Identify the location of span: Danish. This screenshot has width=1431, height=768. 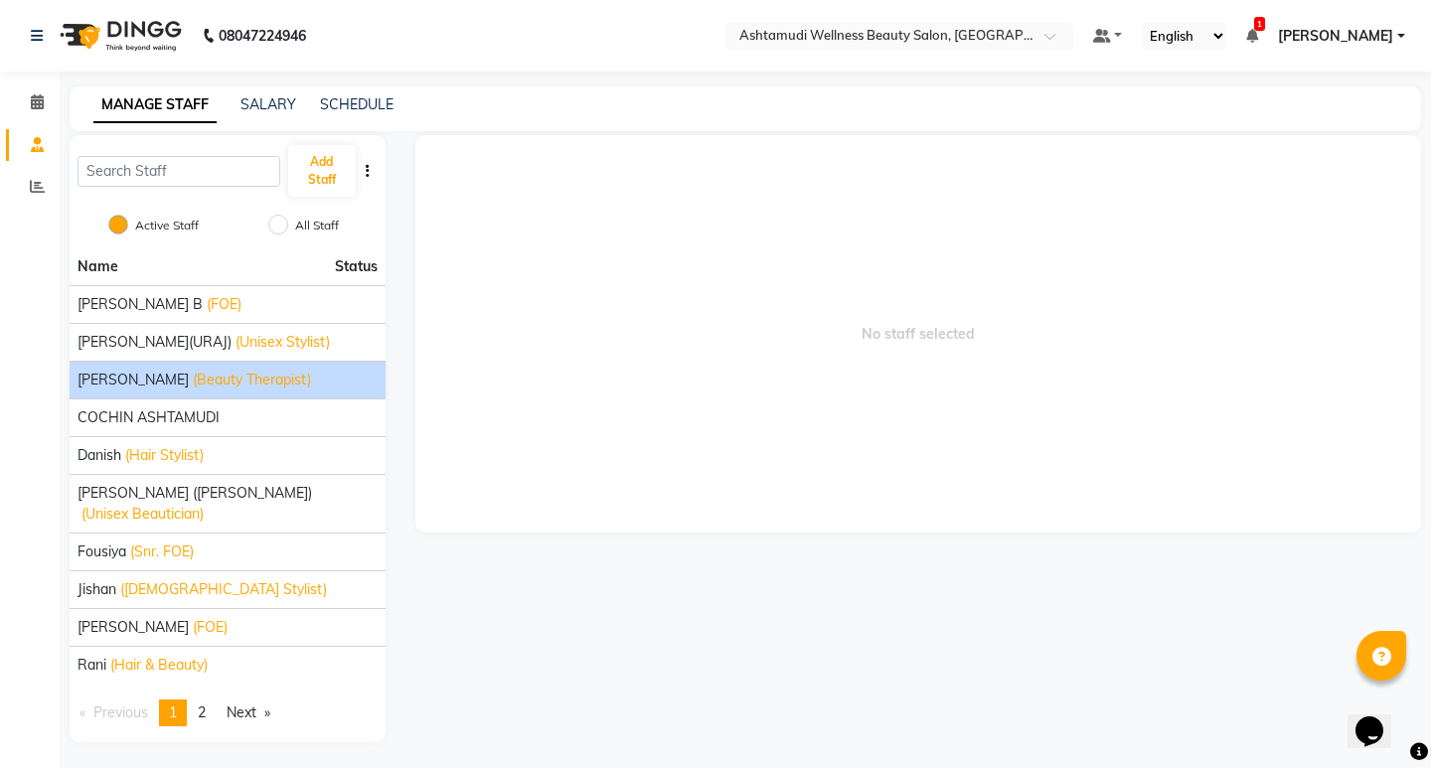
(99, 455).